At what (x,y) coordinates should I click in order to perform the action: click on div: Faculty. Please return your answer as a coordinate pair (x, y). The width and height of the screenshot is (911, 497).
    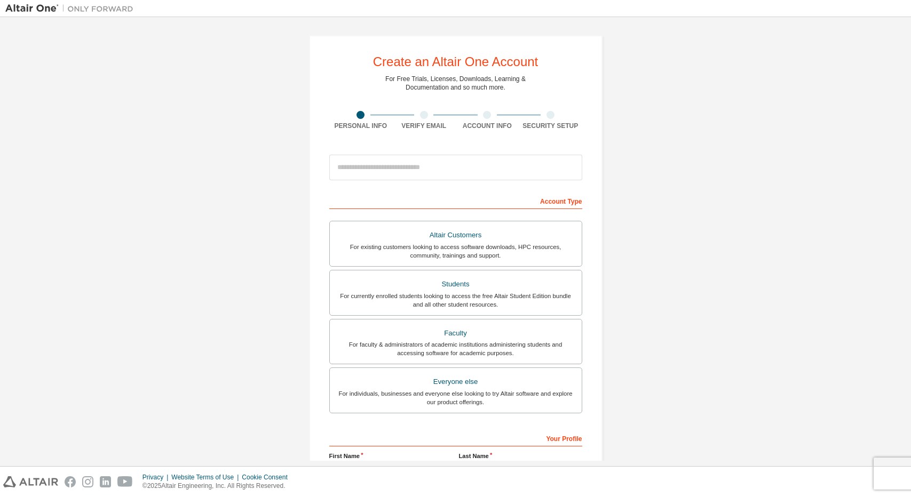
    Looking at the image, I should click on (456, 334).